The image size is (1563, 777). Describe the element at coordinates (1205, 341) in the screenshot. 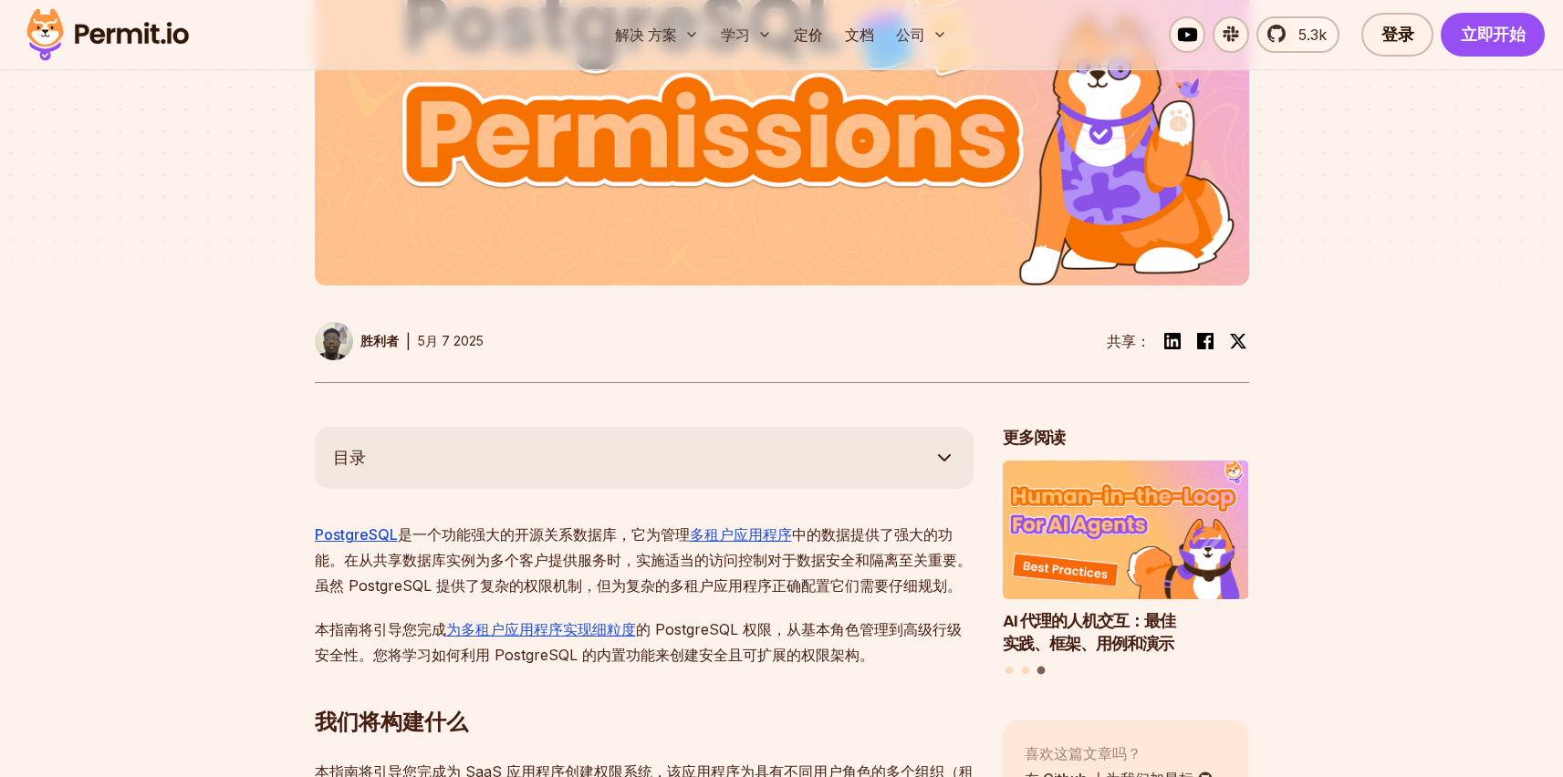

I see `img: facebook` at that location.